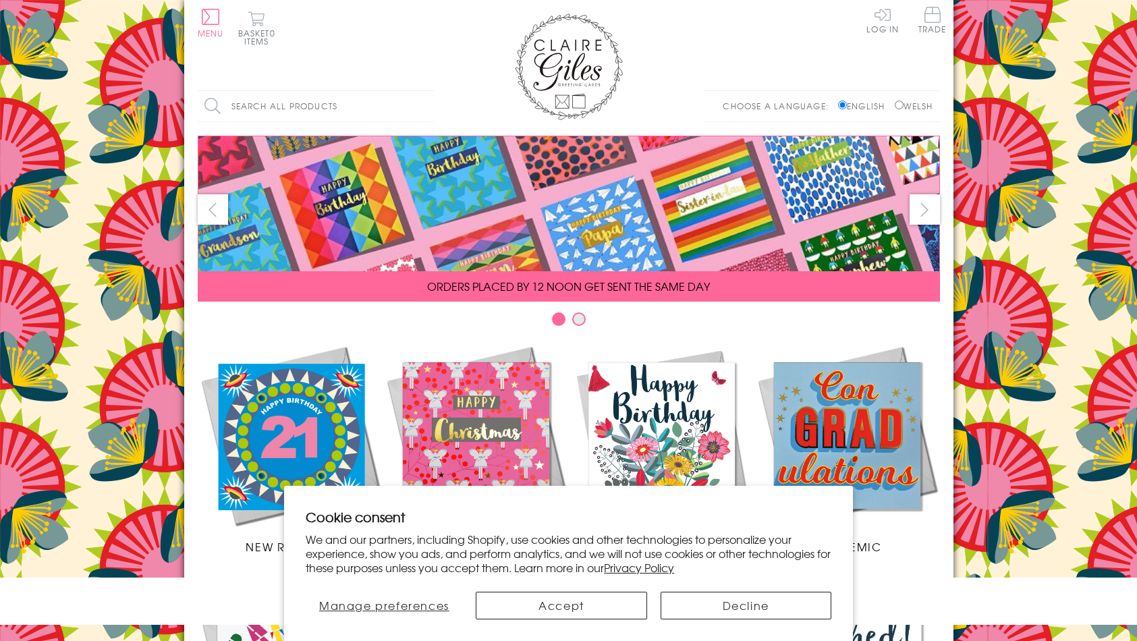 Image resolution: width=1137 pixels, height=641 pixels. Describe the element at coordinates (883, 20) in the screenshot. I see `a: Log In` at that location.